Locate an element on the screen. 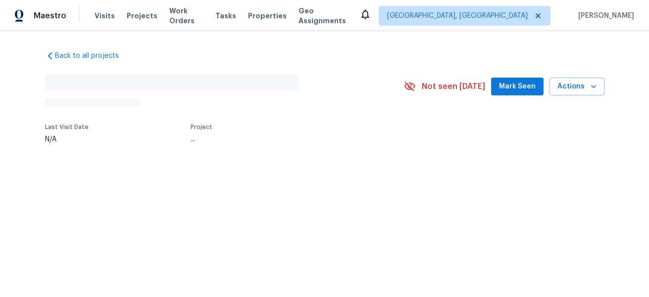 The height and width of the screenshot is (297, 649). span: Properties is located at coordinates (267, 16).